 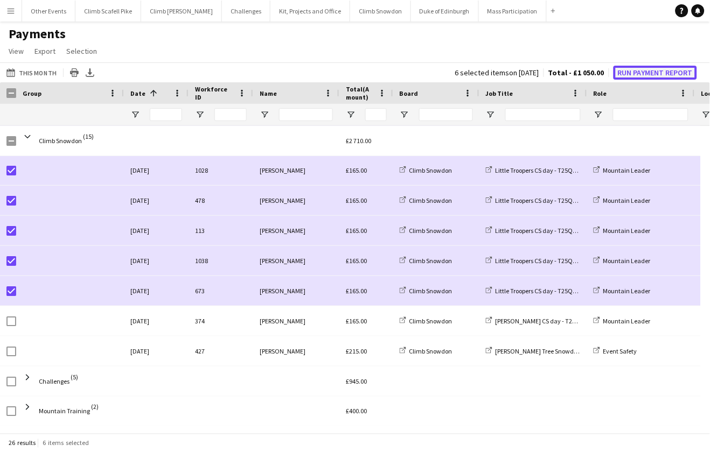 I want to click on button: Run Payment Report, so click(x=655, y=73).